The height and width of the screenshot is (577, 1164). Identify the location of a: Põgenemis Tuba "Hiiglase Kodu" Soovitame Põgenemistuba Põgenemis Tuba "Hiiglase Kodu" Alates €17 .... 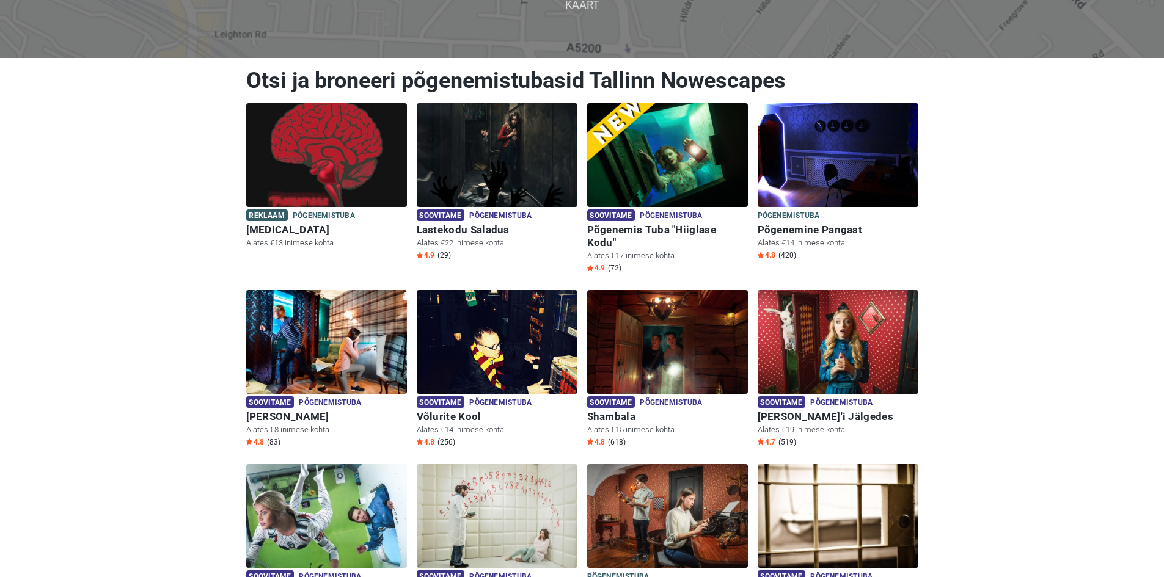
(667, 189).